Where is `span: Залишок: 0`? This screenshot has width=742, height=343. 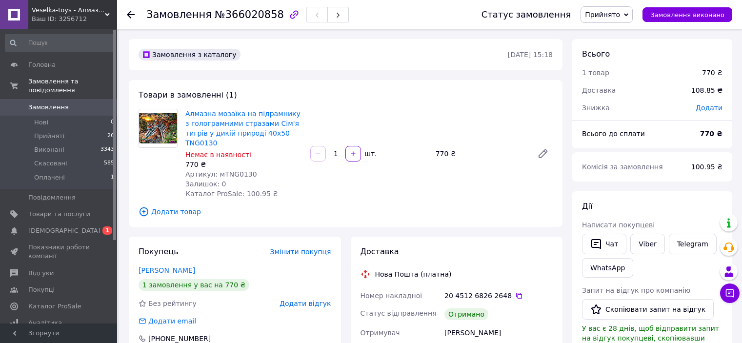
span: Залишок: 0 is located at coordinates (206, 184).